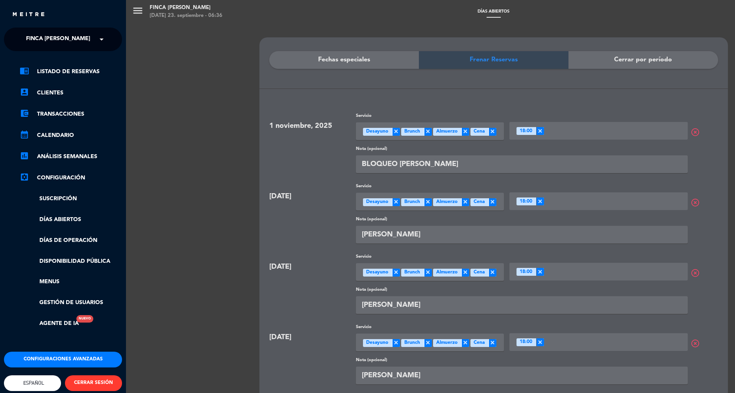 The height and width of the screenshot is (393, 735). I want to click on i: assessment, so click(24, 156).